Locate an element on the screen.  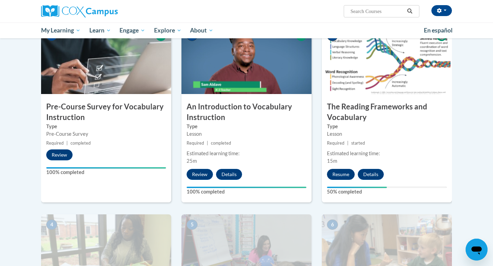
a: My Learning is located at coordinates (61, 30).